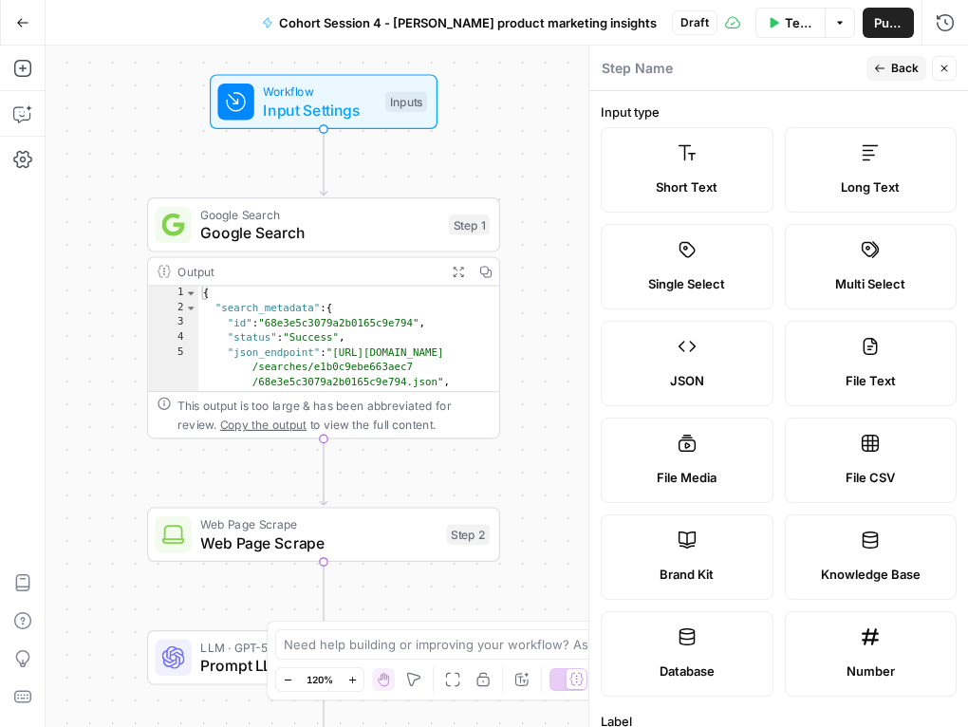 Image resolution: width=968 pixels, height=727 pixels. What do you see at coordinates (686, 478) in the screenshot?
I see `span: File Media` at bounding box center [686, 478].